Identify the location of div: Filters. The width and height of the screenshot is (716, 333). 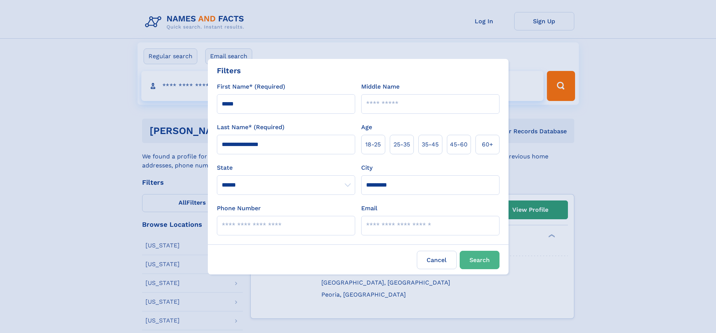
(229, 71).